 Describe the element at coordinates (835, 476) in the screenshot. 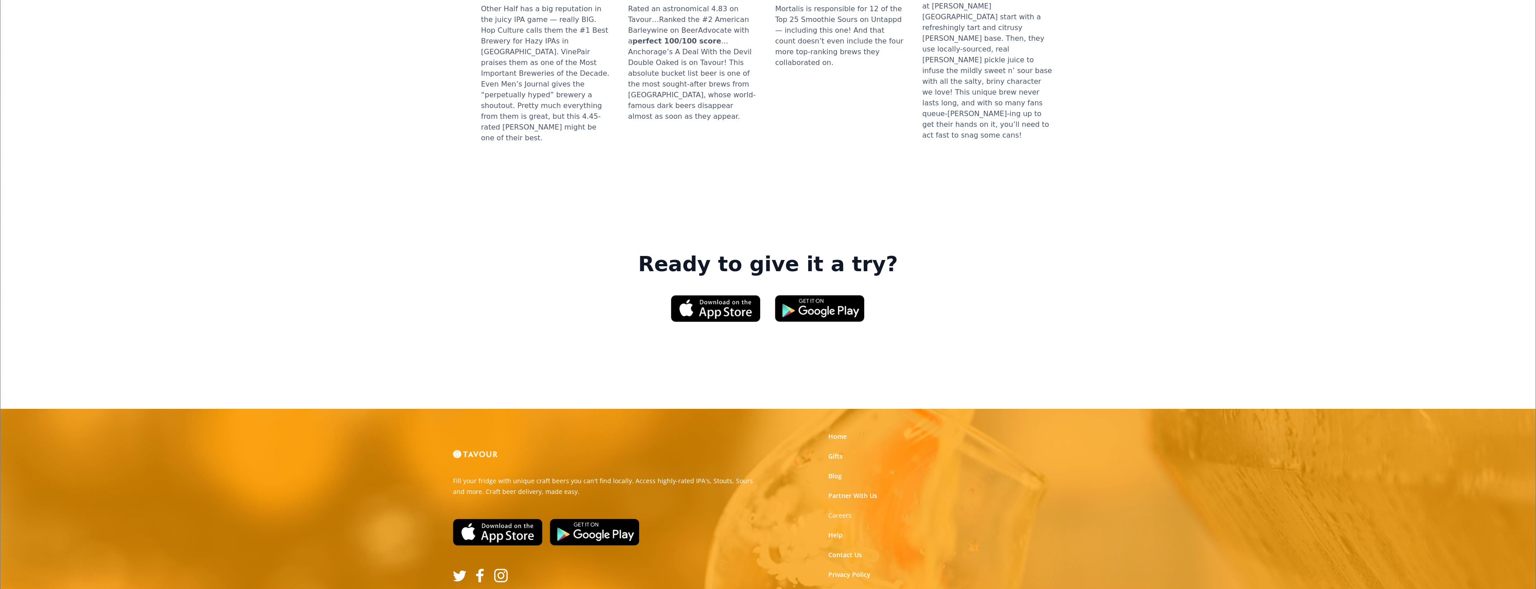

I see `a: Blog` at that location.